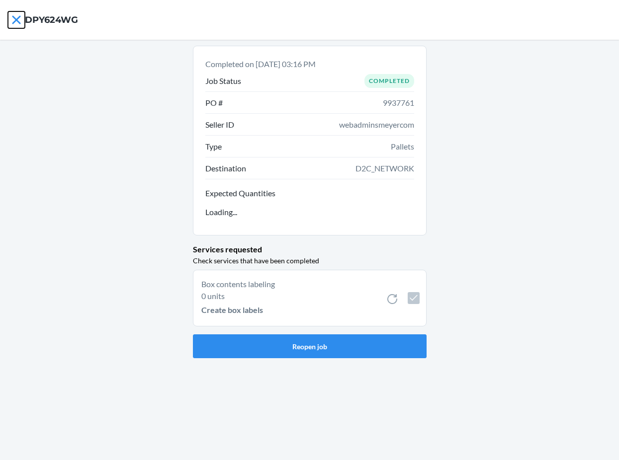 The width and height of the screenshot is (619, 460). Describe the element at coordinates (385, 168) in the screenshot. I see `span: D2C_NETWORK` at that location.